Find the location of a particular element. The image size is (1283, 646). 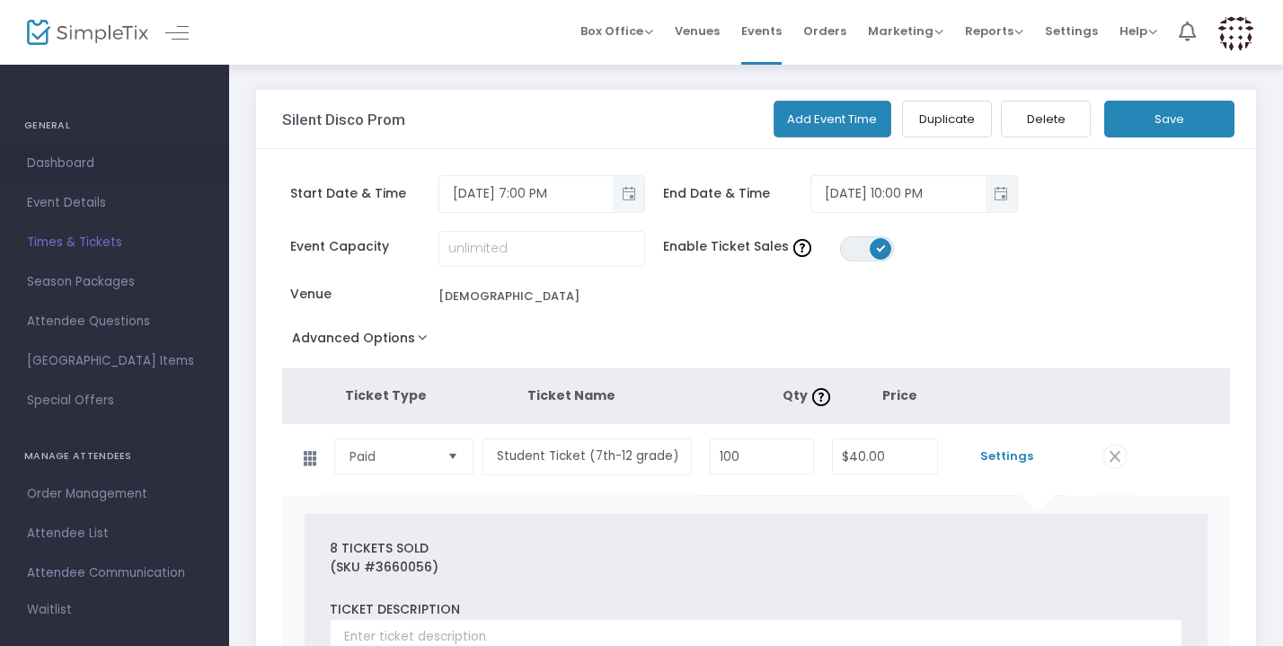

span: End Date & Time is located at coordinates (737, 193).